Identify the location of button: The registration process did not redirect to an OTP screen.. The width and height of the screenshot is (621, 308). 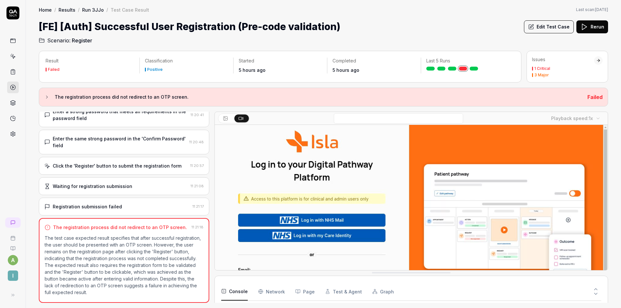
(313, 97).